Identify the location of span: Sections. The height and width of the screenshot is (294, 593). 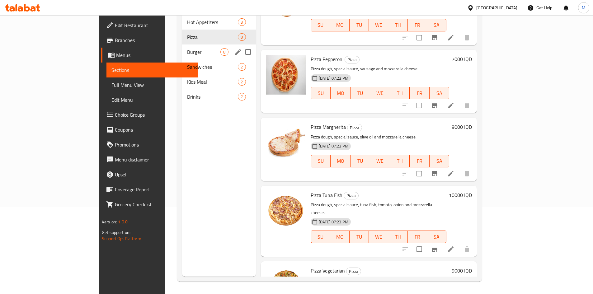
(152, 70).